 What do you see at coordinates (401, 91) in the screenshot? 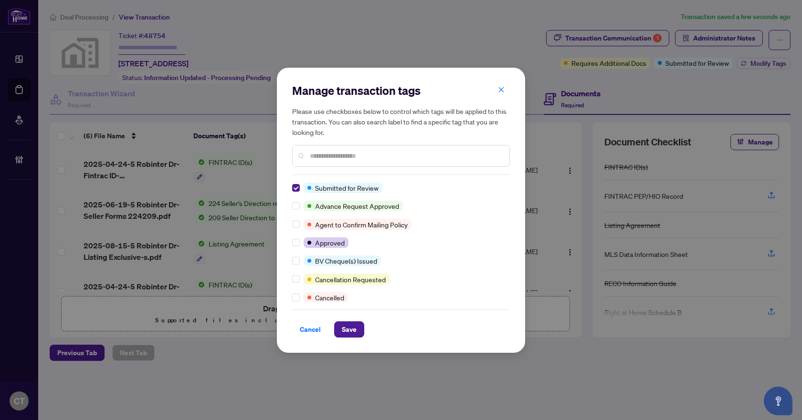
I see `h2: Manage transaction tags` at bounding box center [401, 91].